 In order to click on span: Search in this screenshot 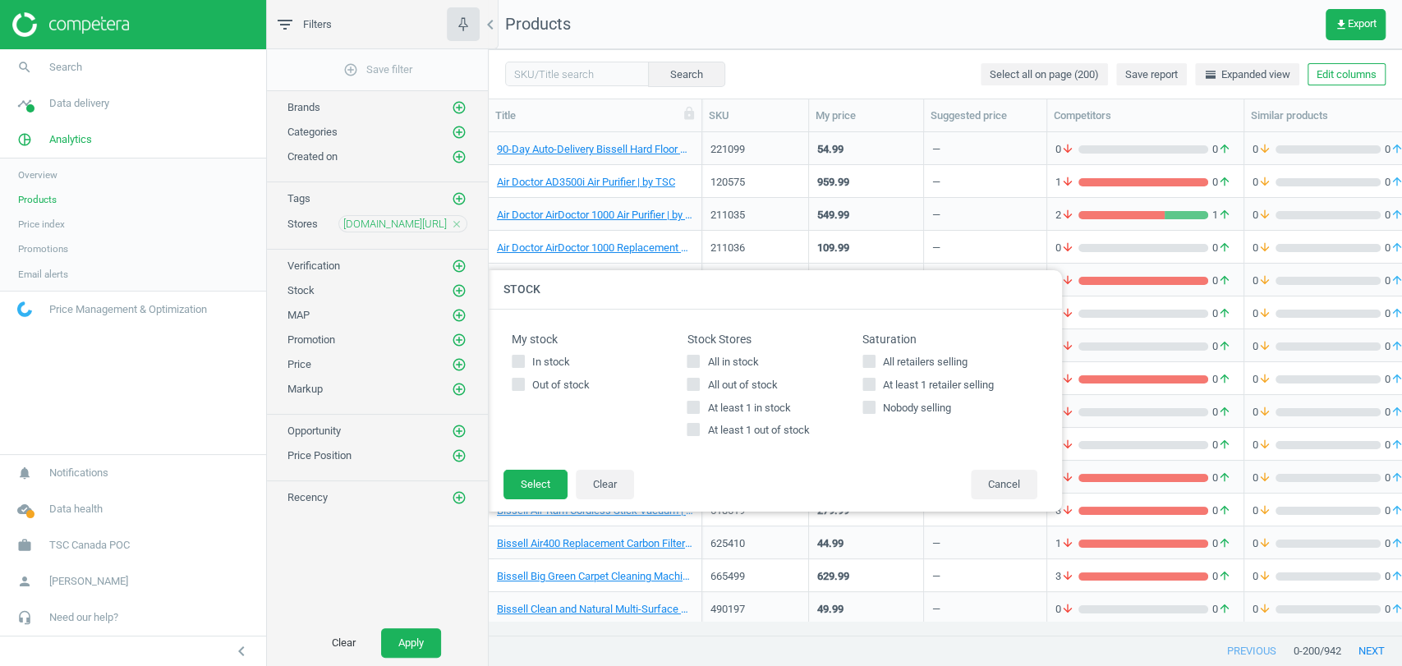, I will do `click(66, 67)`.